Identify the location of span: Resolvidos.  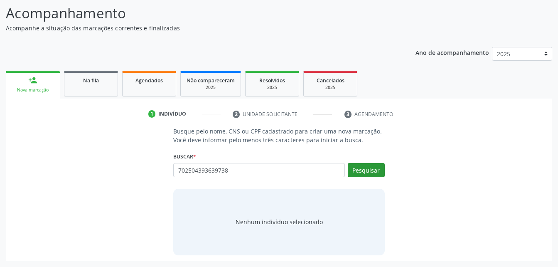
(272, 80).